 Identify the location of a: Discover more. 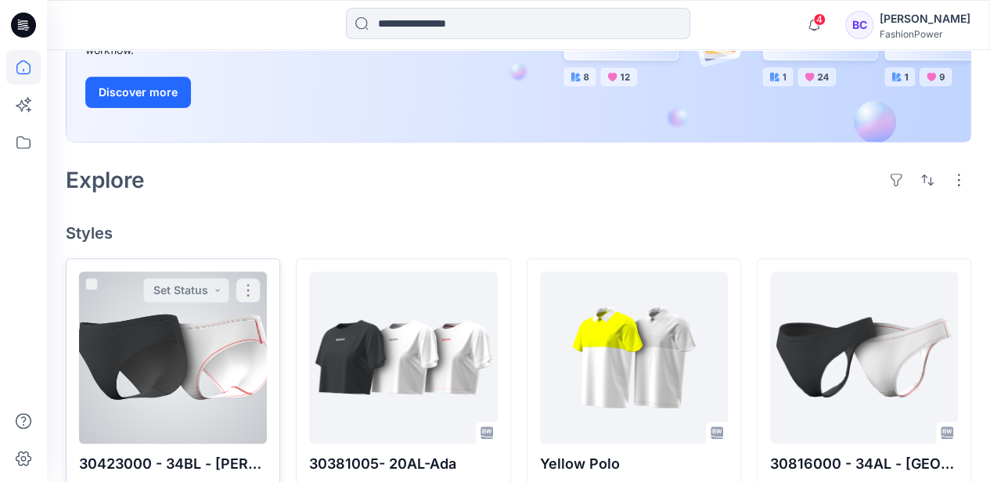
(261, 92).